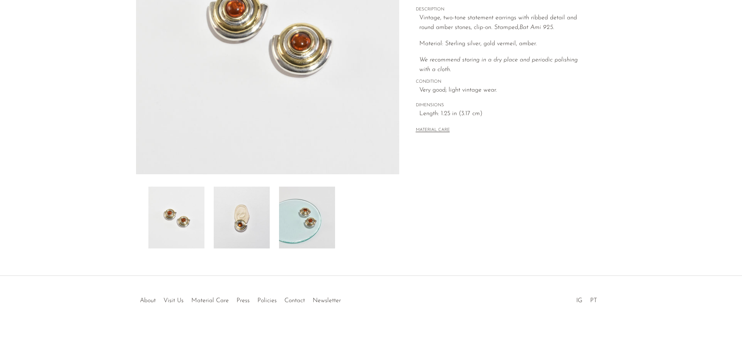 Image resolution: width=742 pixels, height=352 pixels. What do you see at coordinates (503, 106) in the screenshot?
I see `span: DIMENSIONS` at bounding box center [503, 106].